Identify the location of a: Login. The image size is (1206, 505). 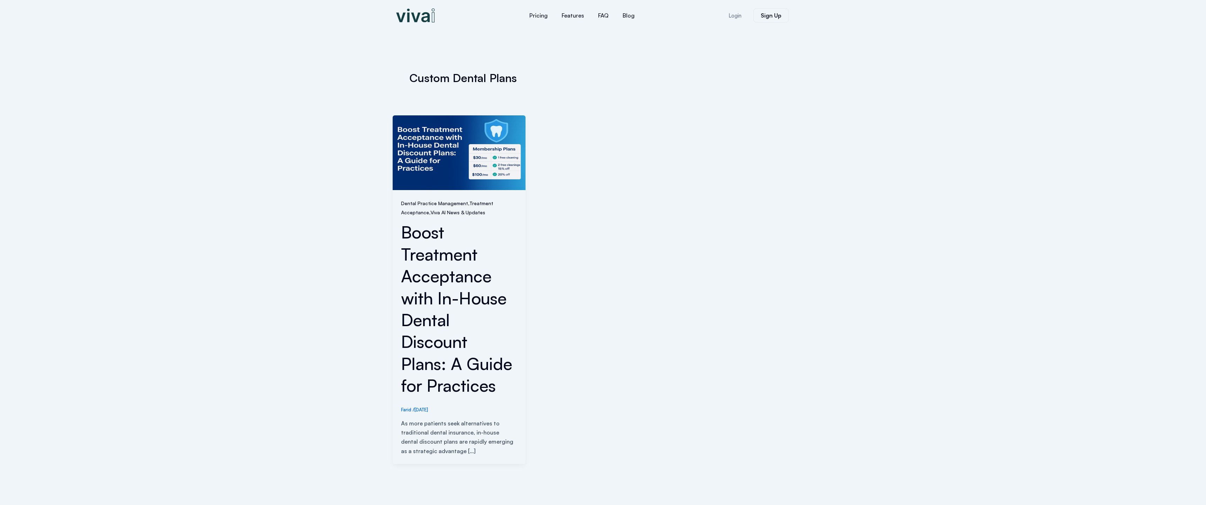
(735, 15).